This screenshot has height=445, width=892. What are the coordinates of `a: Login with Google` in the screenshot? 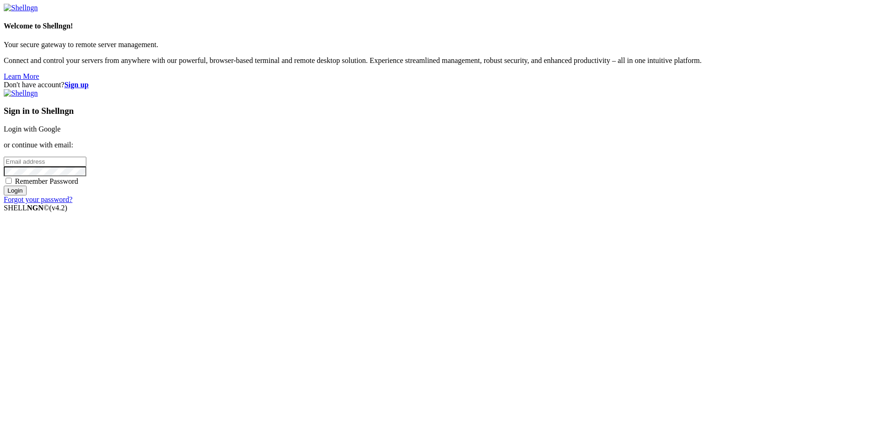 It's located at (32, 129).